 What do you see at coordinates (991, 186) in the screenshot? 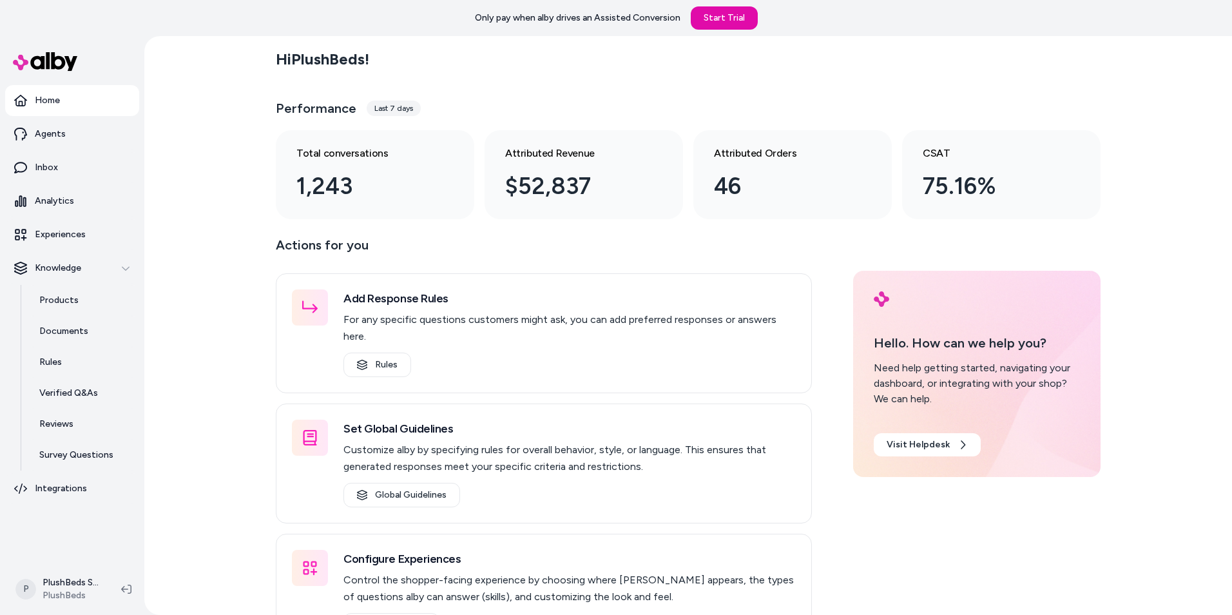
I see `div: 75.16%` at bounding box center [991, 186].